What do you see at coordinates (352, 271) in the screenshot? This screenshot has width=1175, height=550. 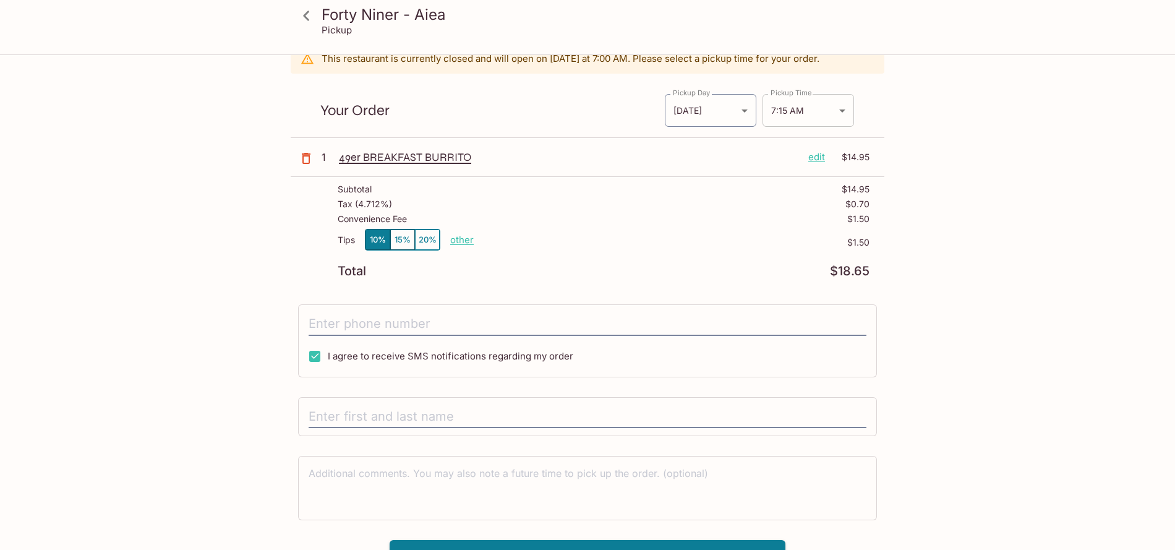 I see `p: Total` at bounding box center [352, 271].